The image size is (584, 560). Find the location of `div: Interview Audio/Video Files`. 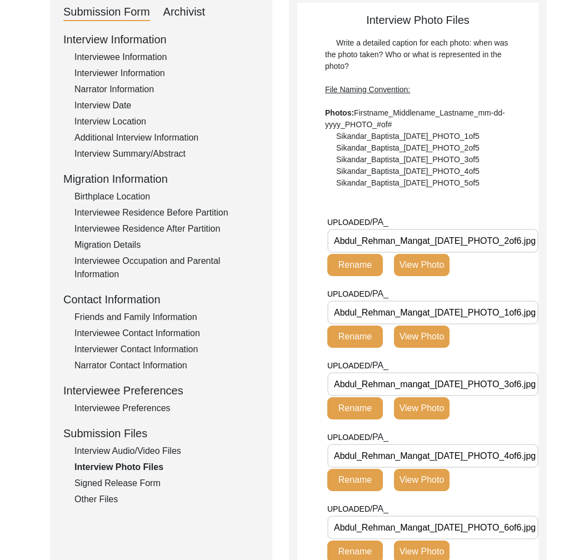

div: Interview Audio/Video Files is located at coordinates (167, 451).